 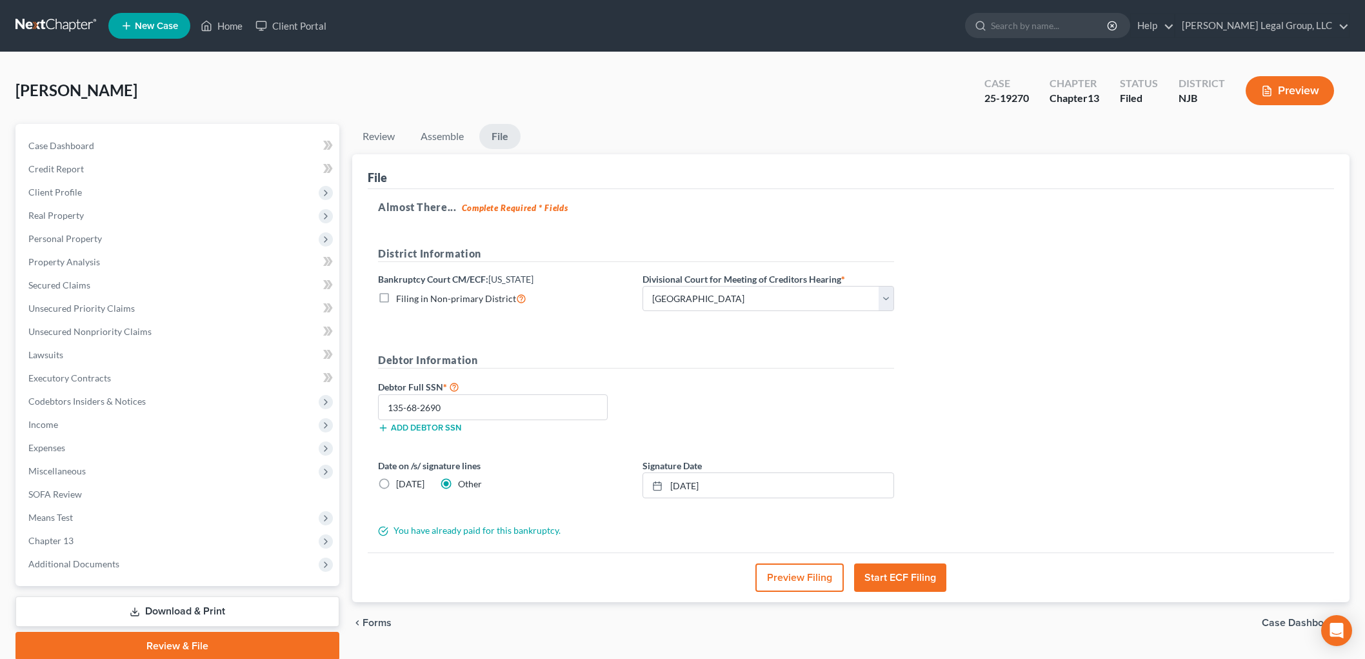 I want to click on span: Means Test, so click(x=50, y=517).